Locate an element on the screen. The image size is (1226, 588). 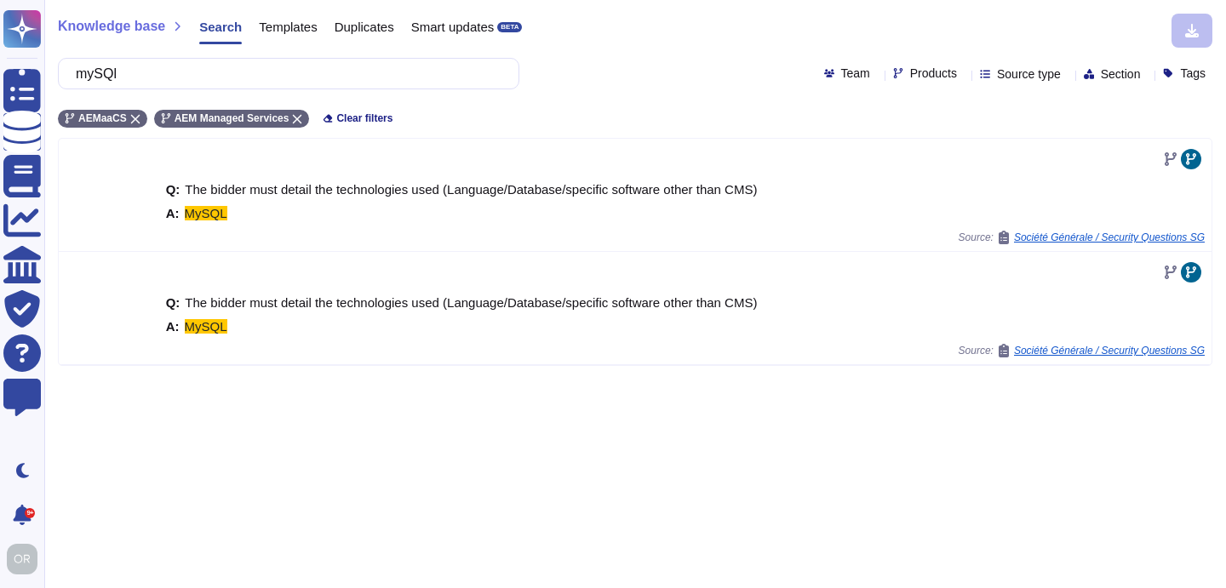
span: Smart updates is located at coordinates (453, 26).